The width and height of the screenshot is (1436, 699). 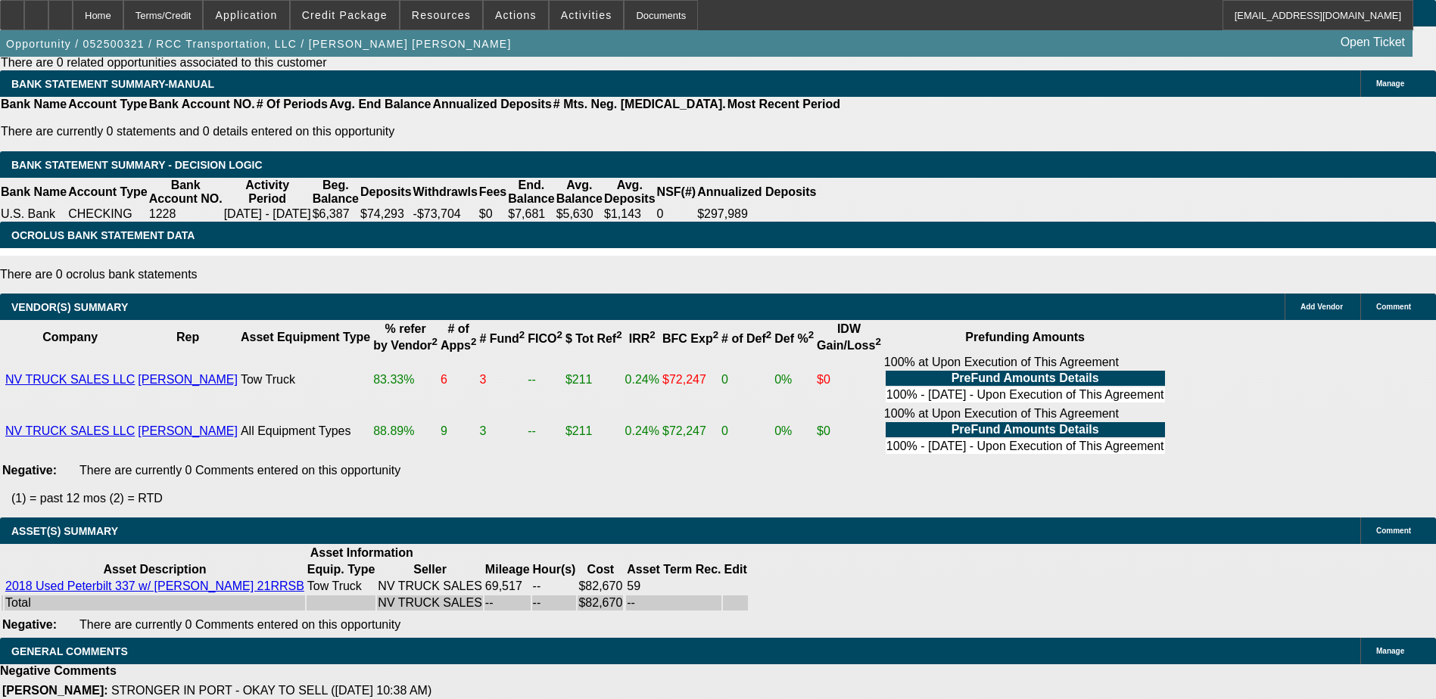 What do you see at coordinates (154, 603) in the screenshot?
I see `div: Total` at bounding box center [154, 603].